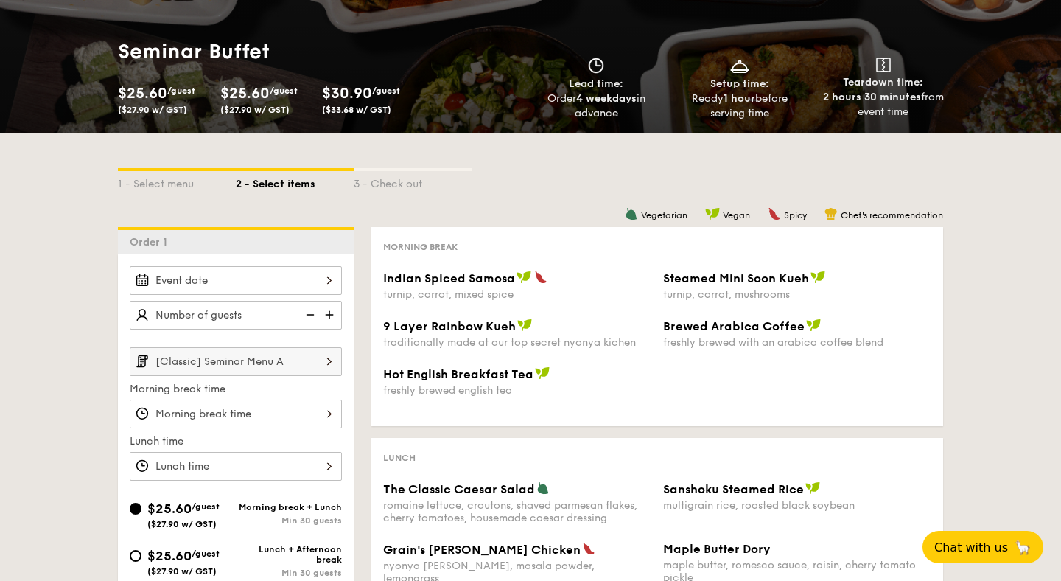 This screenshot has height=581, width=1061. I want to click on label: Morning break time, so click(236, 389).